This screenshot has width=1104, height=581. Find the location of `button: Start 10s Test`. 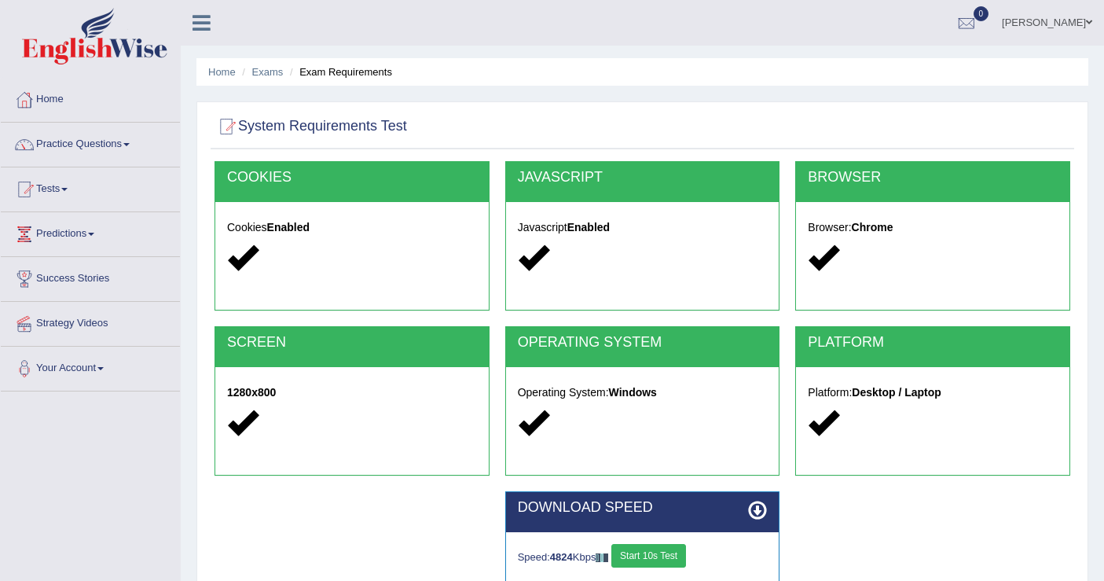

button: Start 10s Test is located at coordinates (648, 555).